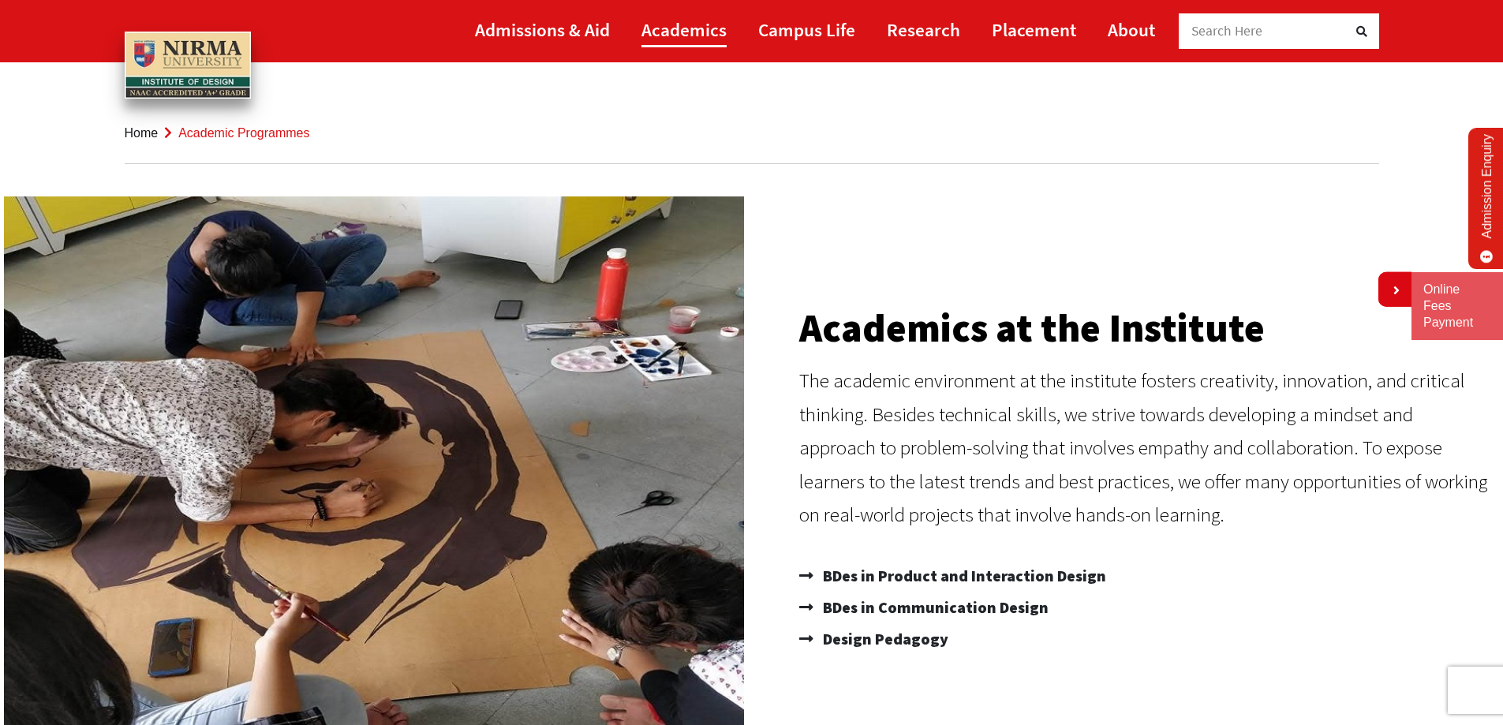 This screenshot has height=725, width=1503. What do you see at coordinates (684, 29) in the screenshot?
I see `a: Academics` at bounding box center [684, 29].